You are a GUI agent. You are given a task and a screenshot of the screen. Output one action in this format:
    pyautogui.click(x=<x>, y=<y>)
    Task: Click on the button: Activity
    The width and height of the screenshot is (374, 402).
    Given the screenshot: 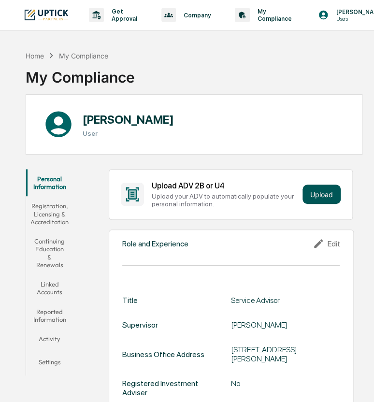 What is the action you would take?
    pyautogui.click(x=49, y=341)
    